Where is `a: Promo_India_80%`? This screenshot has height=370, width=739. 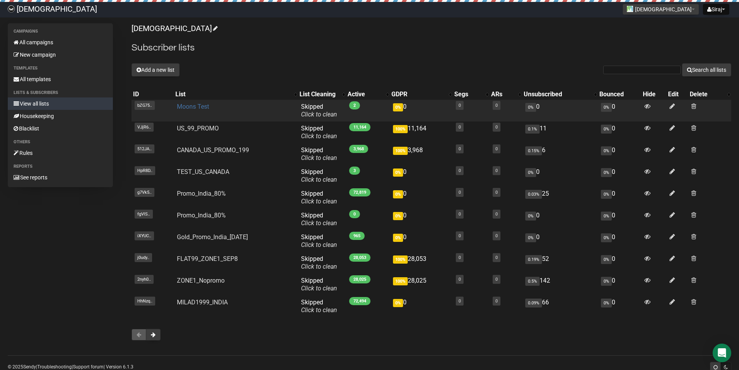
a: Promo_India_80% is located at coordinates (201, 215).